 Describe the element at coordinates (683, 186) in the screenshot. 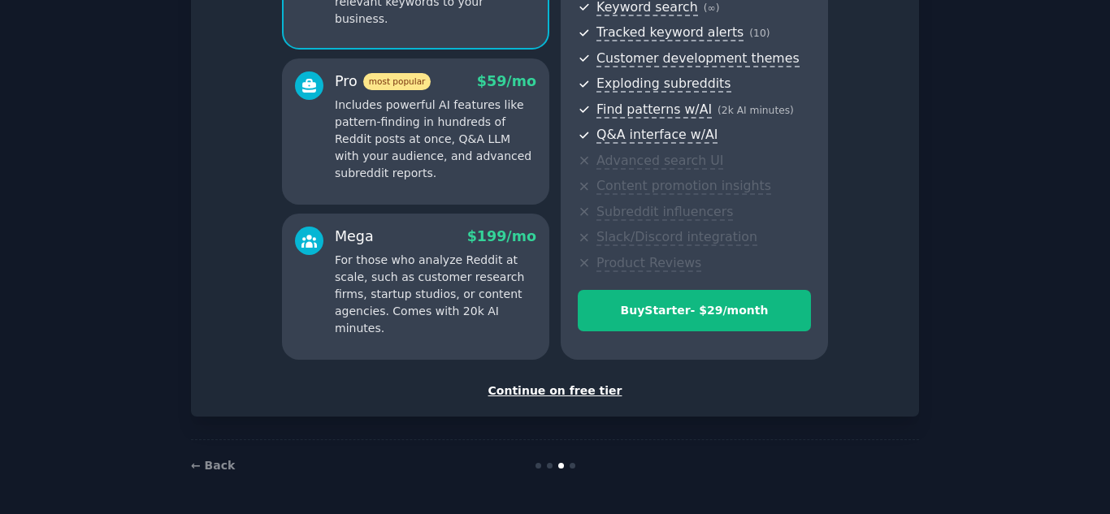

I see `span: Content promotion insights` at that location.